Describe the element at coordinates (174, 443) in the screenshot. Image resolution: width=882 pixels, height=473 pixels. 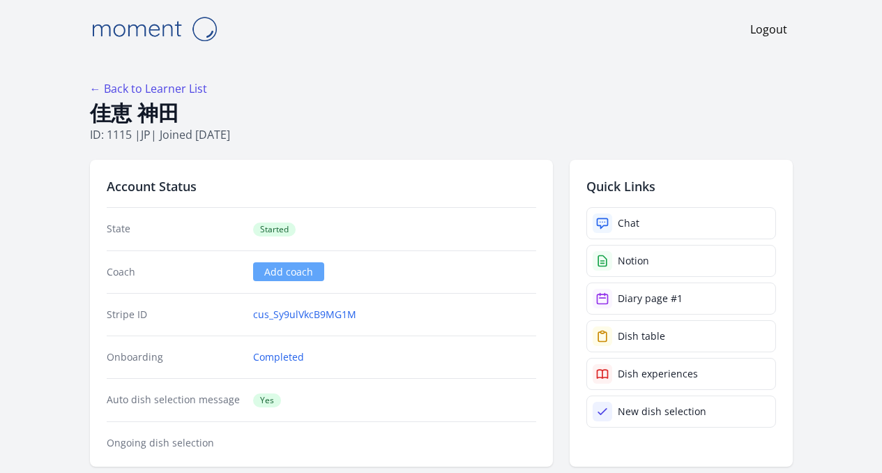
I see `dt: Ongoing dish selection` at that location.